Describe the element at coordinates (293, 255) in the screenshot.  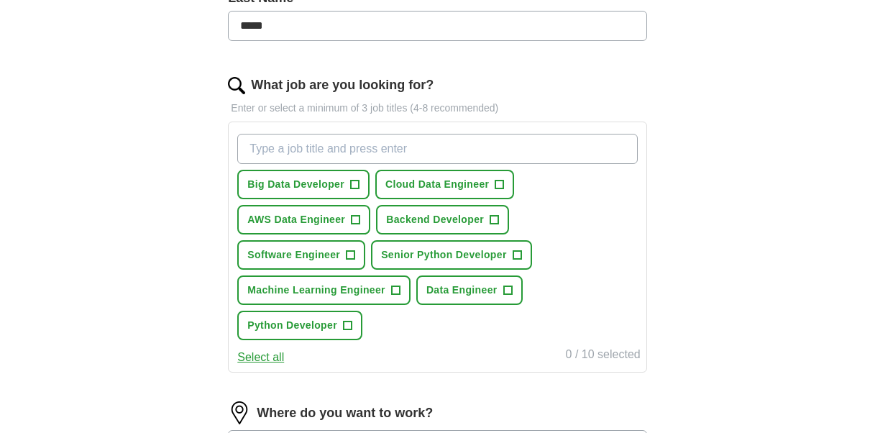
I see `span: Software Engineer` at that location.